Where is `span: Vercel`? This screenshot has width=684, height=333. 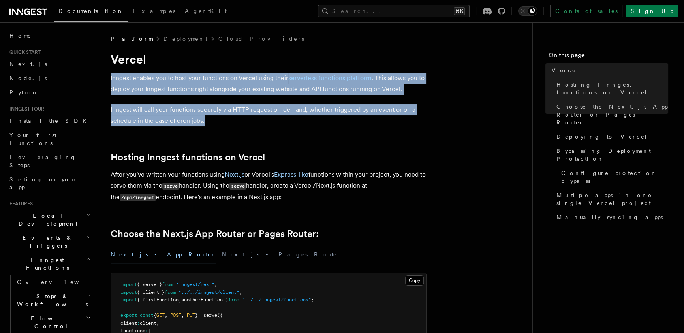
span: Vercel is located at coordinates (565, 70).